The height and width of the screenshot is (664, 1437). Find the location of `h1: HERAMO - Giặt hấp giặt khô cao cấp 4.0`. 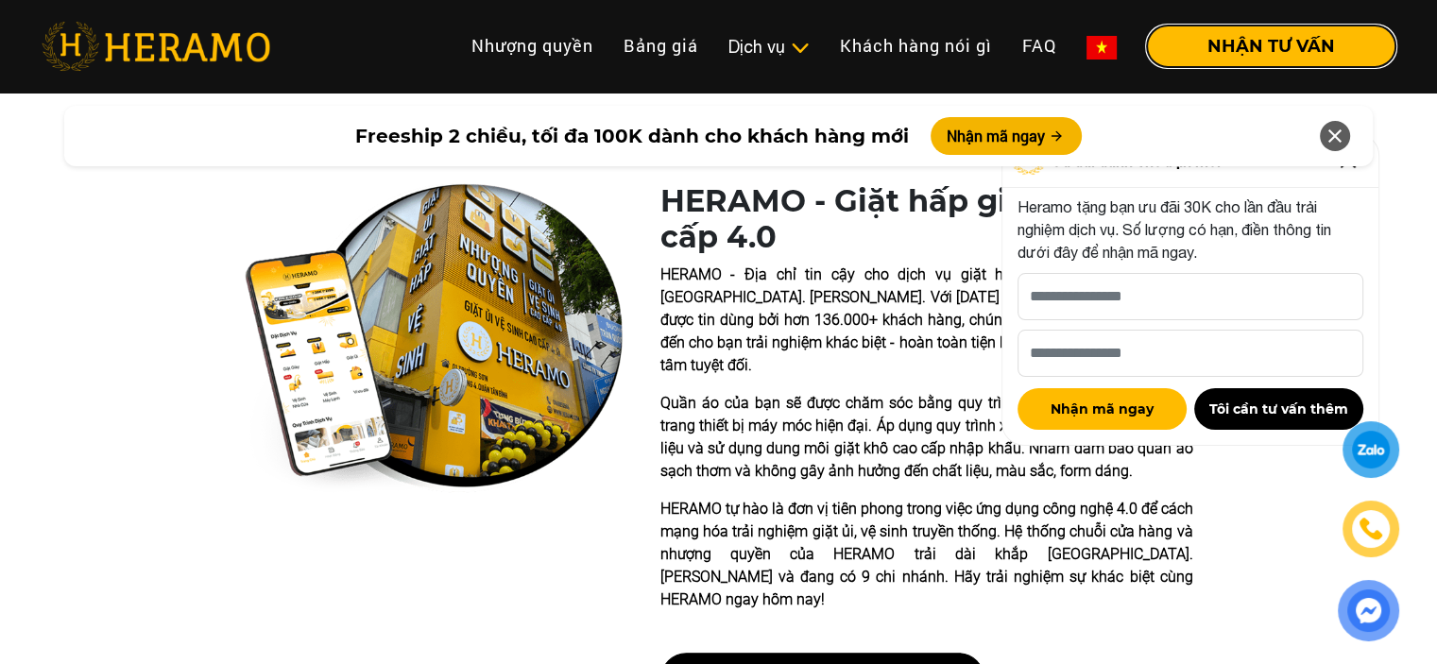

h1: HERAMO - Giặt hấp giặt khô cao cấp 4.0 is located at coordinates (927, 219).